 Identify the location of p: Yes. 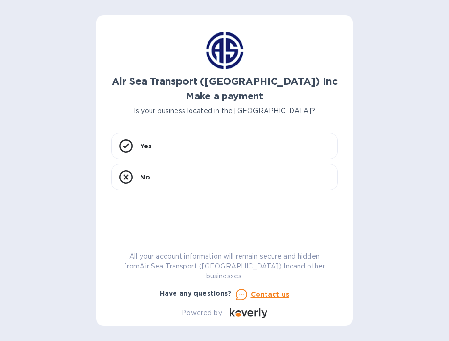
(146, 146).